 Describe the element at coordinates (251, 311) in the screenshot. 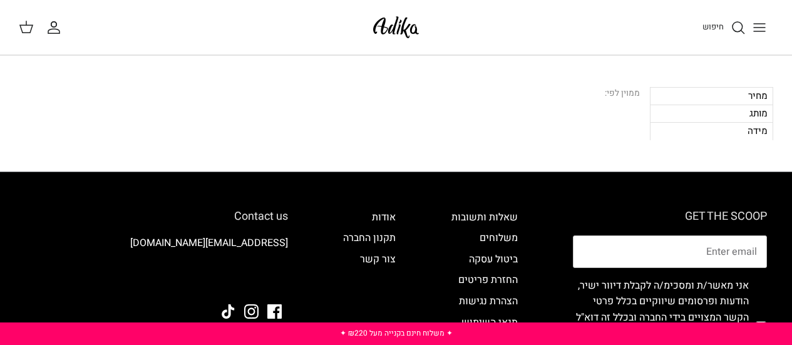

I see `a: Instagram` at that location.